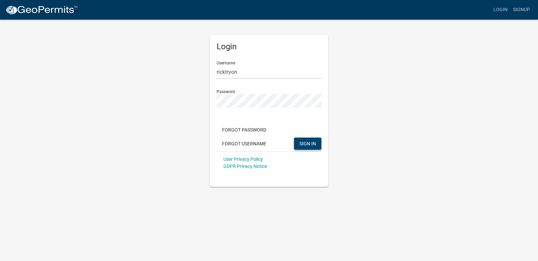 This screenshot has height=261, width=538. Describe the element at coordinates (269, 47) in the screenshot. I see `h5: Login` at that location.